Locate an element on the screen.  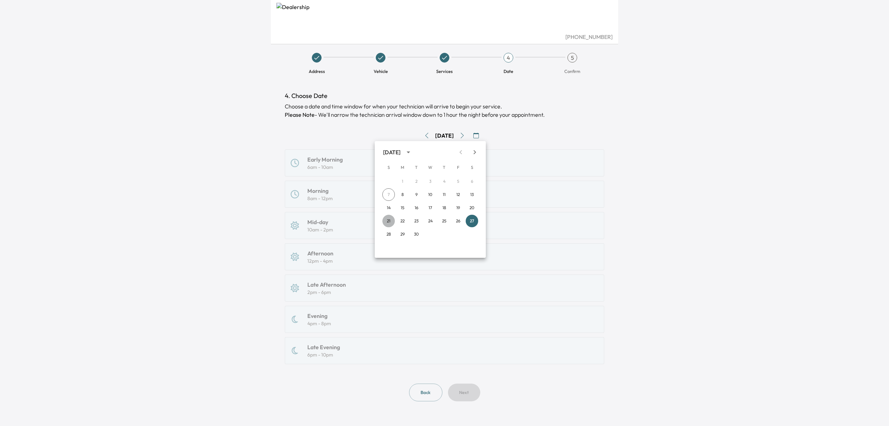
button: 24 is located at coordinates (430, 221).